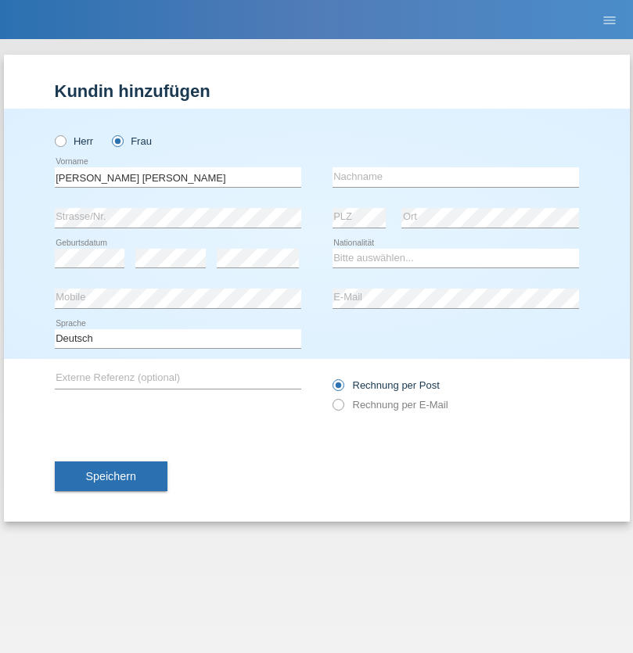 Image resolution: width=633 pixels, height=653 pixels. What do you see at coordinates (74, 141) in the screenshot?
I see `label: Herr` at bounding box center [74, 141].